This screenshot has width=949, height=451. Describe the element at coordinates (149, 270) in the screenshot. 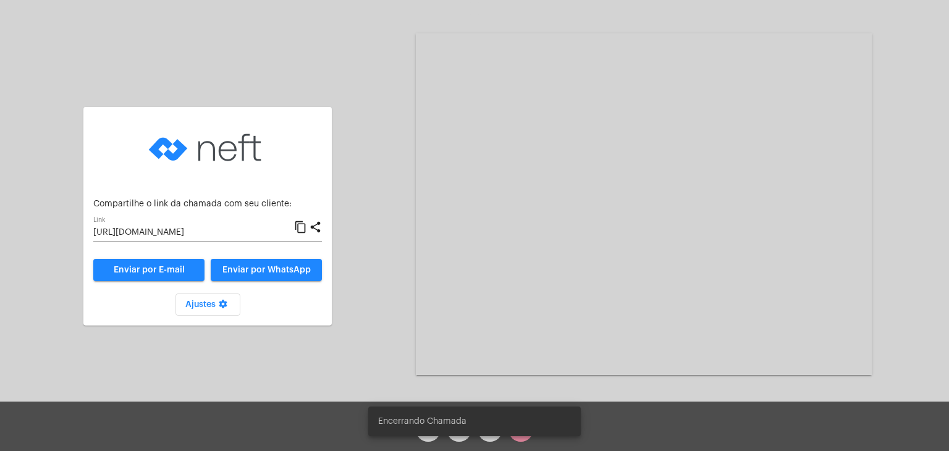

I see `a: Enviar por E-mail` at that location.